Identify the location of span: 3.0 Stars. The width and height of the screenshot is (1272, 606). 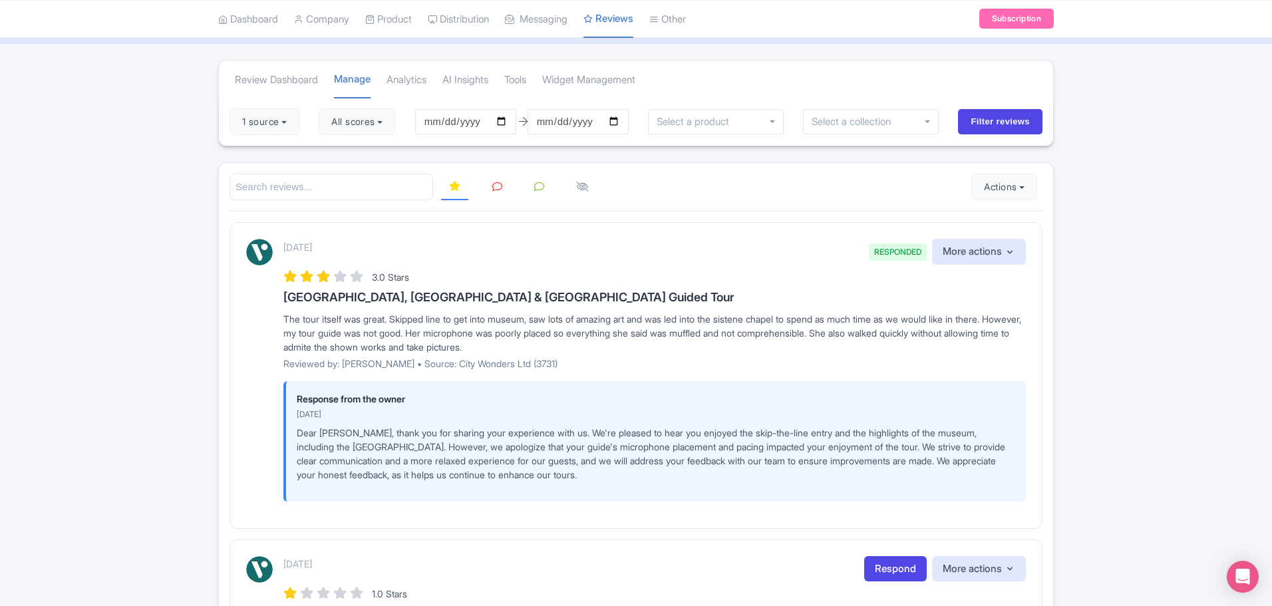
(391, 277).